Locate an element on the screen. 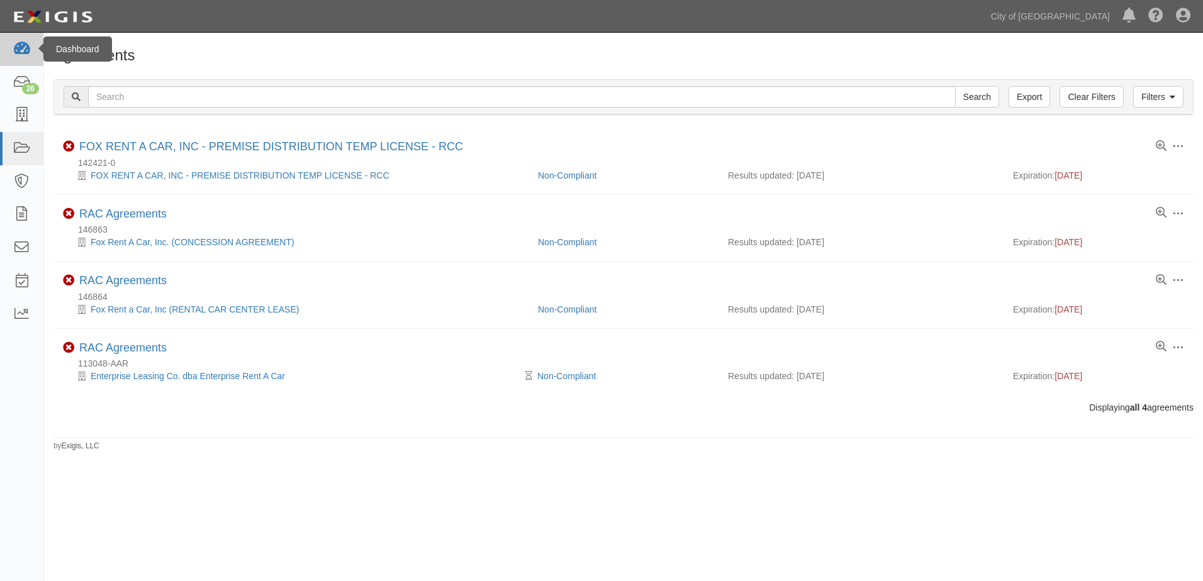  a: Filters is located at coordinates (1158, 97).